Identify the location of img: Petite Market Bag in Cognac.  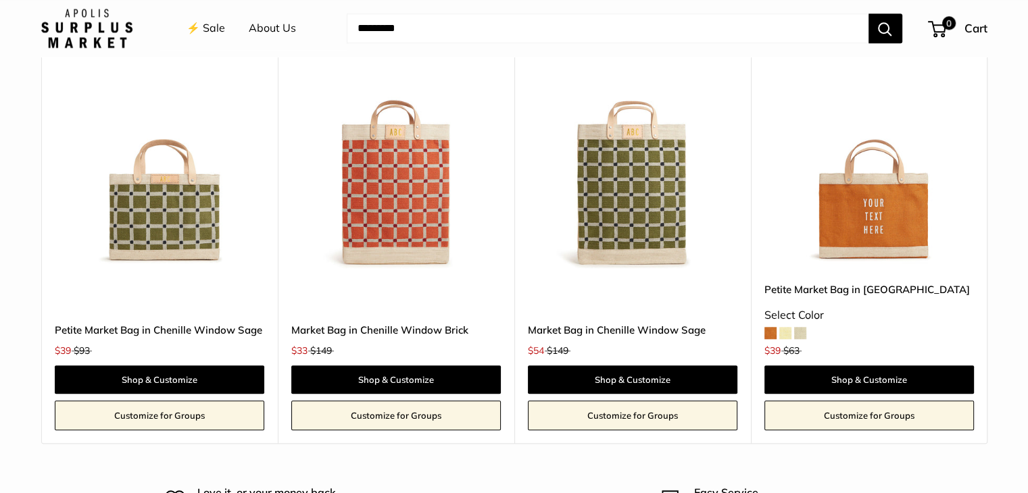
(869, 164).